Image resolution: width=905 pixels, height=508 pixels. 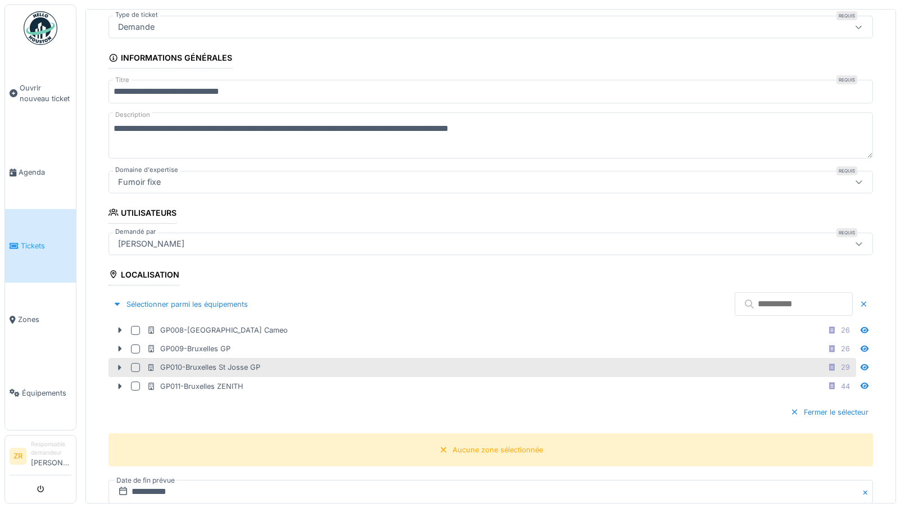 What do you see at coordinates (147, 170) in the screenshot?
I see `label: Domaine d'expertise` at bounding box center [147, 170].